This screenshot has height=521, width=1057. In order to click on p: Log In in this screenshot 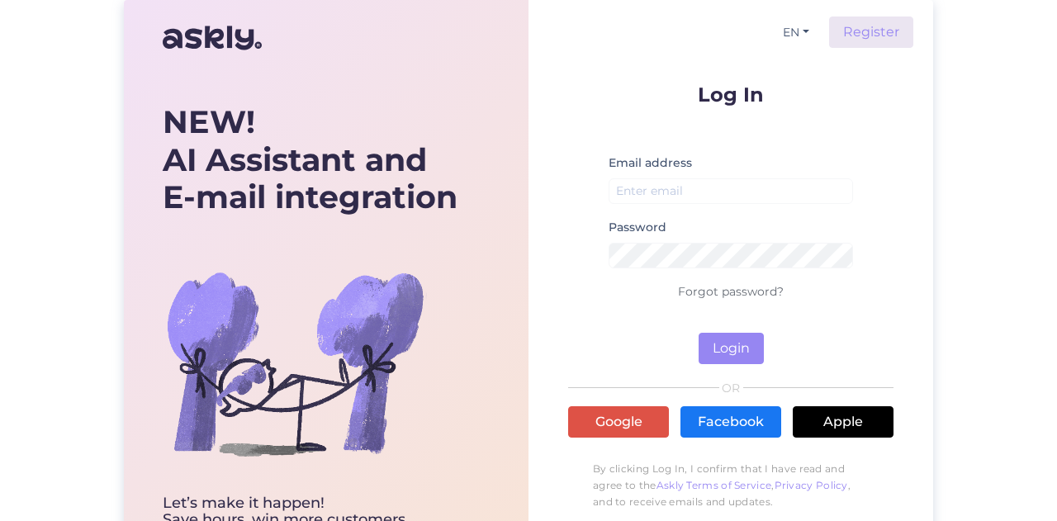, I will do `click(731, 94)`.